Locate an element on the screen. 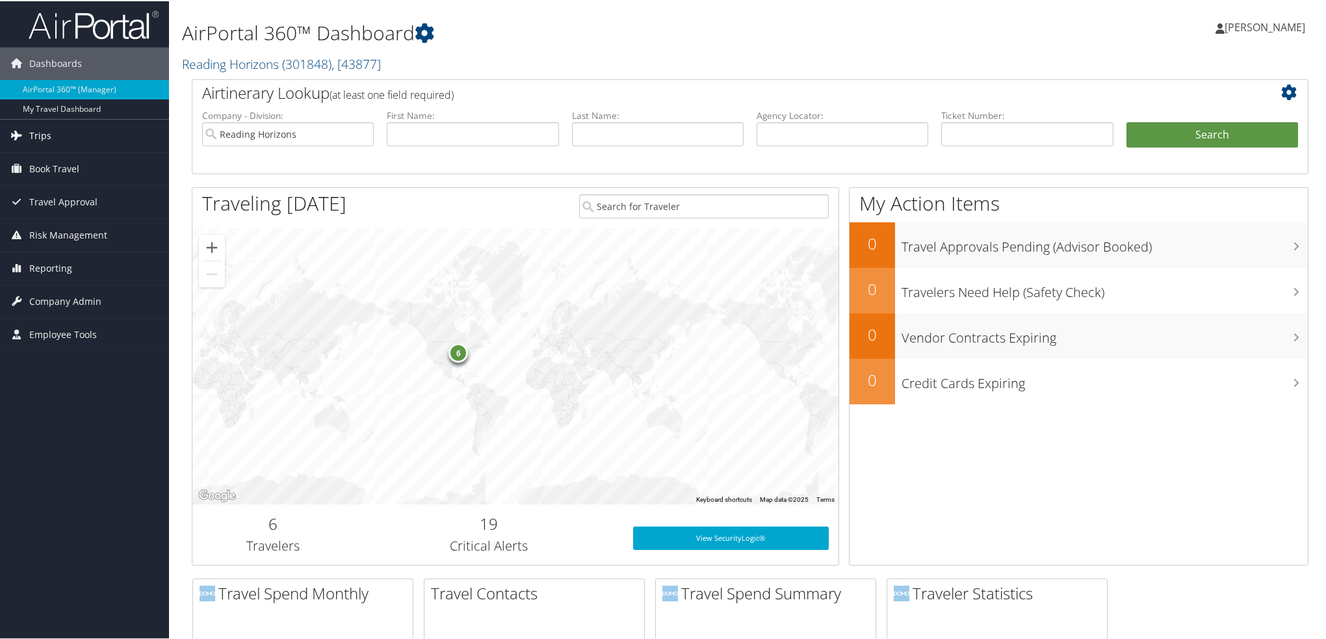  a: 0Vendor Contracts Expiring is located at coordinates (1079, 335).